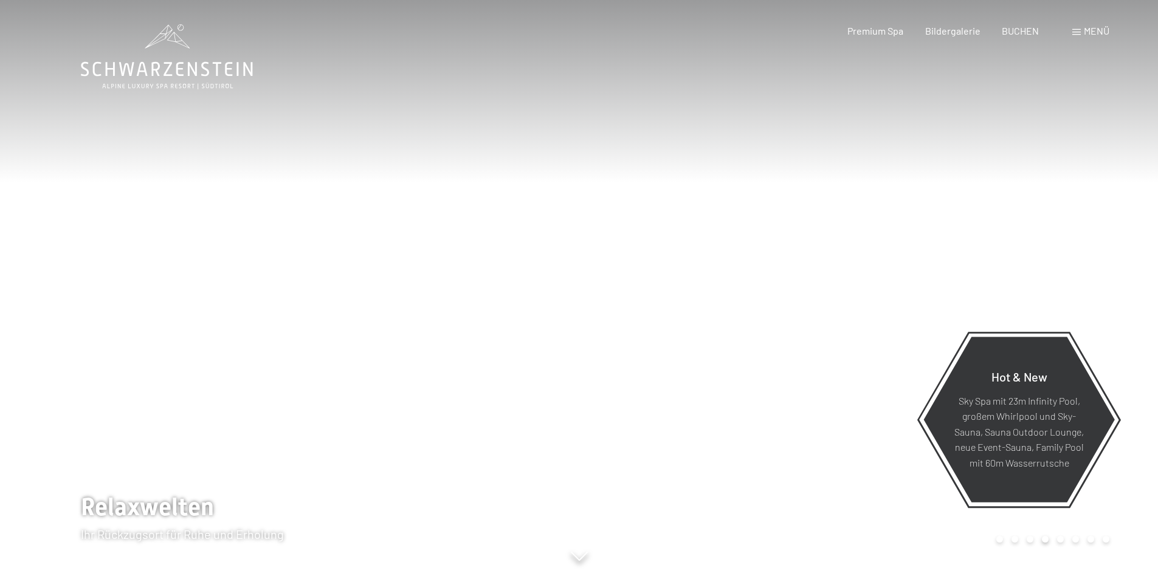  Describe the element at coordinates (1096, 30) in the screenshot. I see `span: Menü` at that location.